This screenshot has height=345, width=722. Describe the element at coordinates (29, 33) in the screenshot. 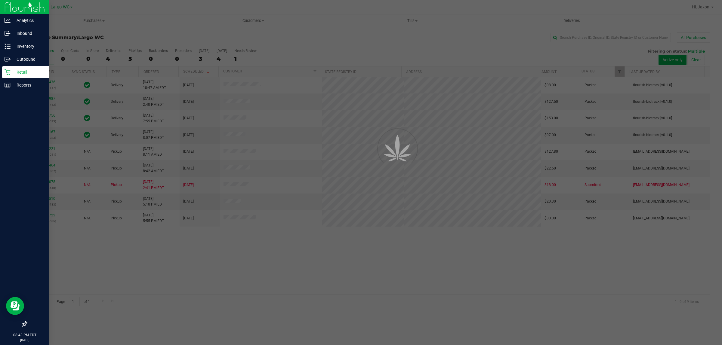

I see `p: Inbound` at that location.